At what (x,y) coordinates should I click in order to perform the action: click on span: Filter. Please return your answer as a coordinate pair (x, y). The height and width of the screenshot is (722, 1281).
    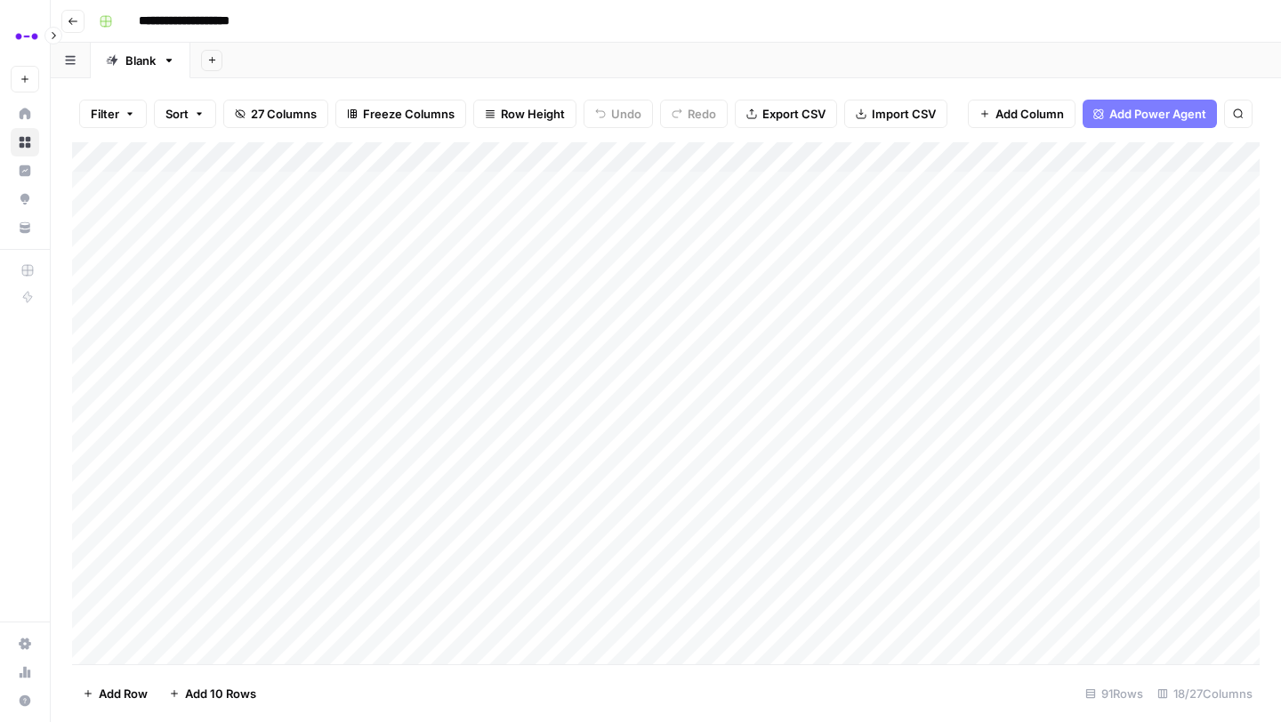
    Looking at the image, I should click on (105, 114).